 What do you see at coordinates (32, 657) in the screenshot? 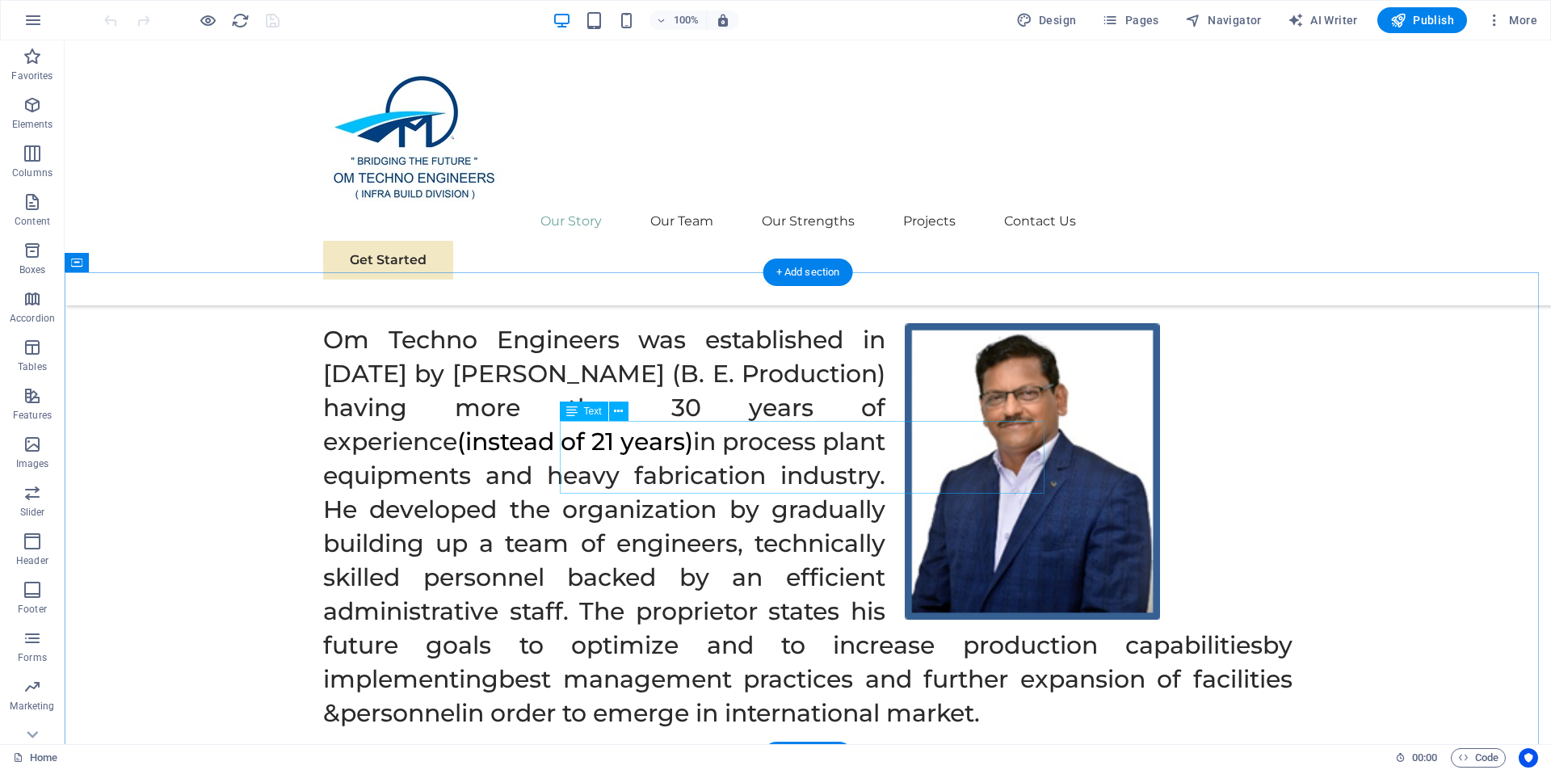
I see `p: Forms` at bounding box center [32, 657].